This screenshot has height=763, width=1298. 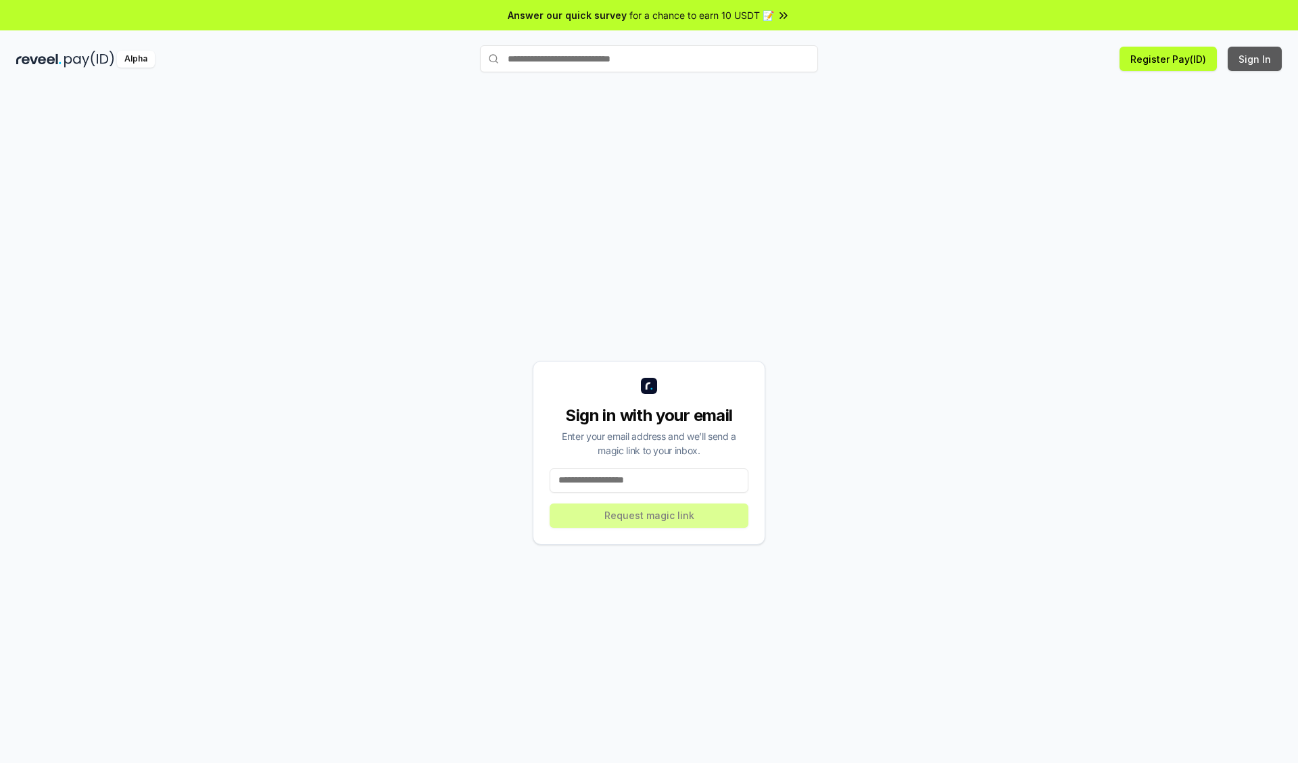 I want to click on img: logo_small, so click(x=649, y=386).